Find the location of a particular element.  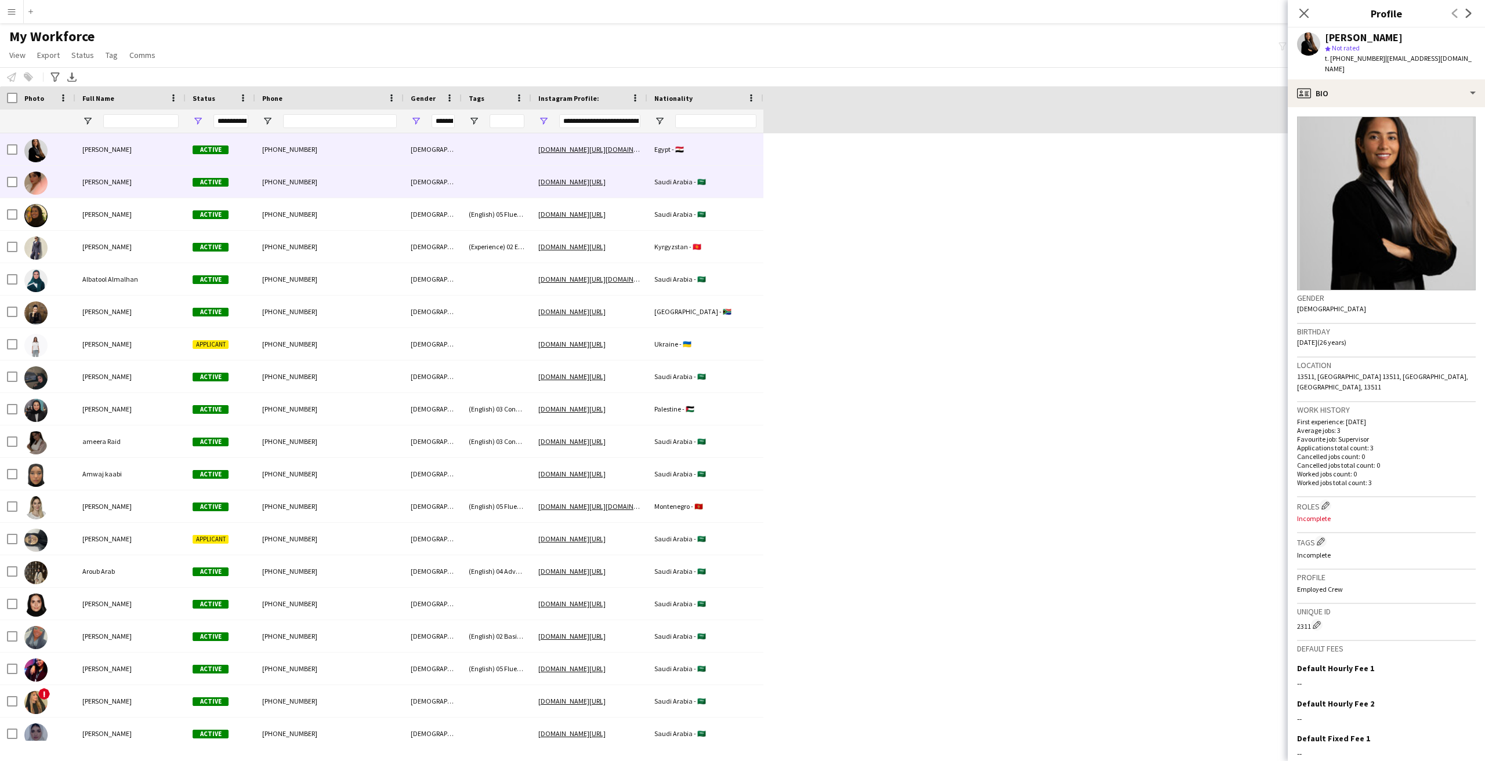

p: Favourite job: Supervisor is located at coordinates (1386, 439).